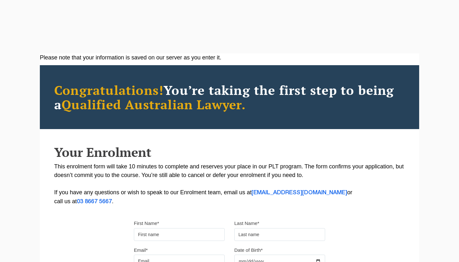 The width and height of the screenshot is (459, 262). What do you see at coordinates (146, 223) in the screenshot?
I see `label: First Name*` at bounding box center [146, 223].